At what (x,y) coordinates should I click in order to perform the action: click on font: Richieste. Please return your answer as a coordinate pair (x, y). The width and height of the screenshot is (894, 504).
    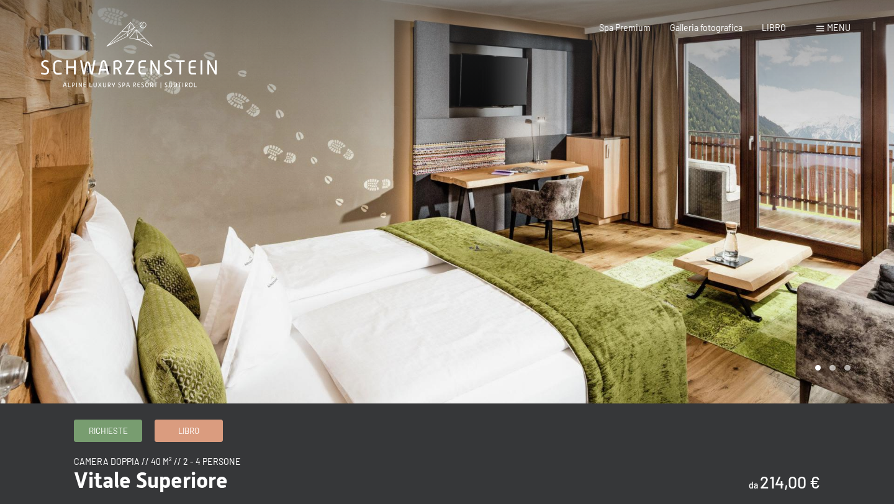
    Looking at the image, I should click on (108, 431).